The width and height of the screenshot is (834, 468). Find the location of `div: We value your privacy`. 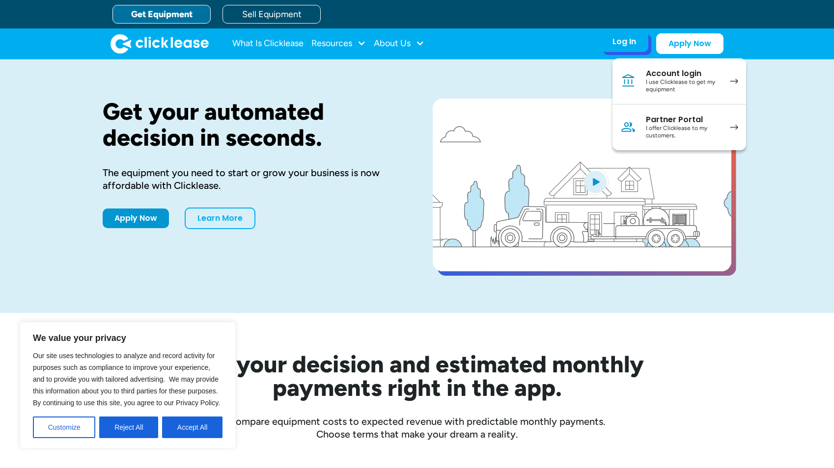

div: We value your privacy is located at coordinates (128, 385).